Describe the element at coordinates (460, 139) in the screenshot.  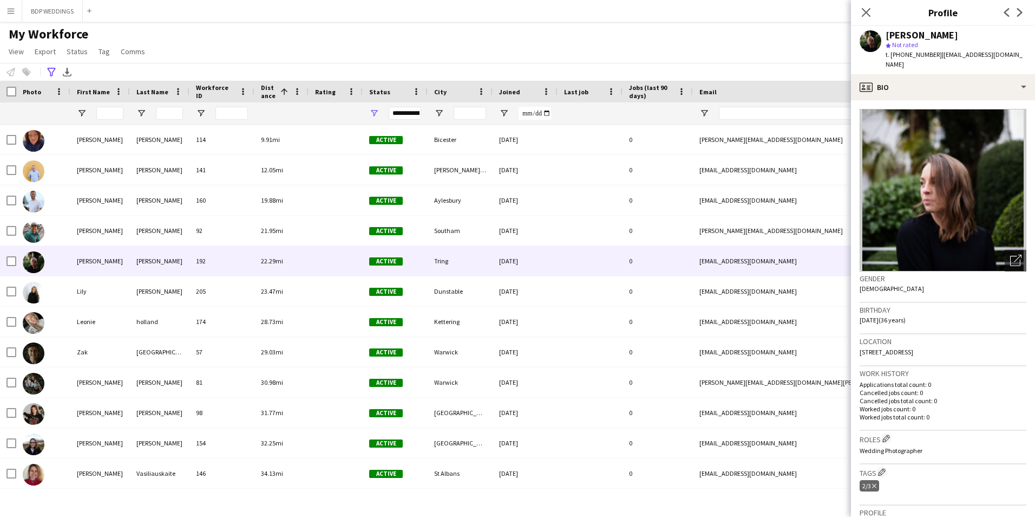
I see `div: Bicester` at that location.